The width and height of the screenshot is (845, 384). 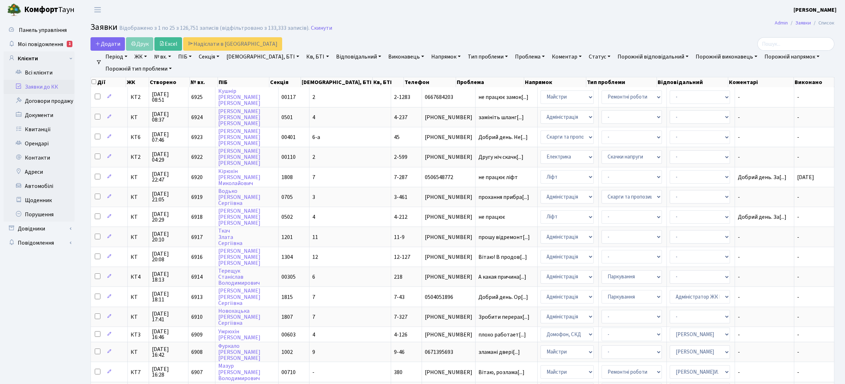 What do you see at coordinates (43, 30) in the screenshot?
I see `span: Панель управління` at bounding box center [43, 30].